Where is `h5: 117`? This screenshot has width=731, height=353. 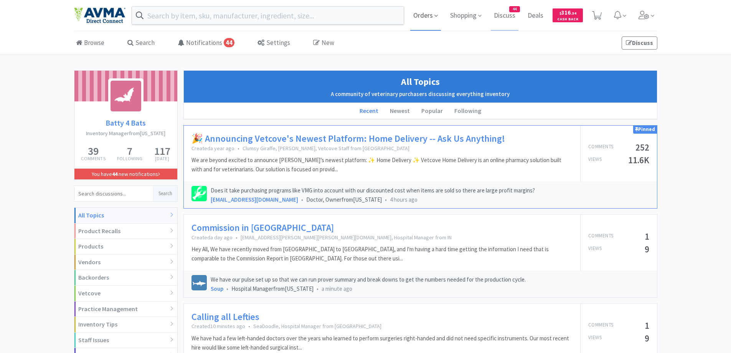 h5: 117 is located at coordinates (162, 151).